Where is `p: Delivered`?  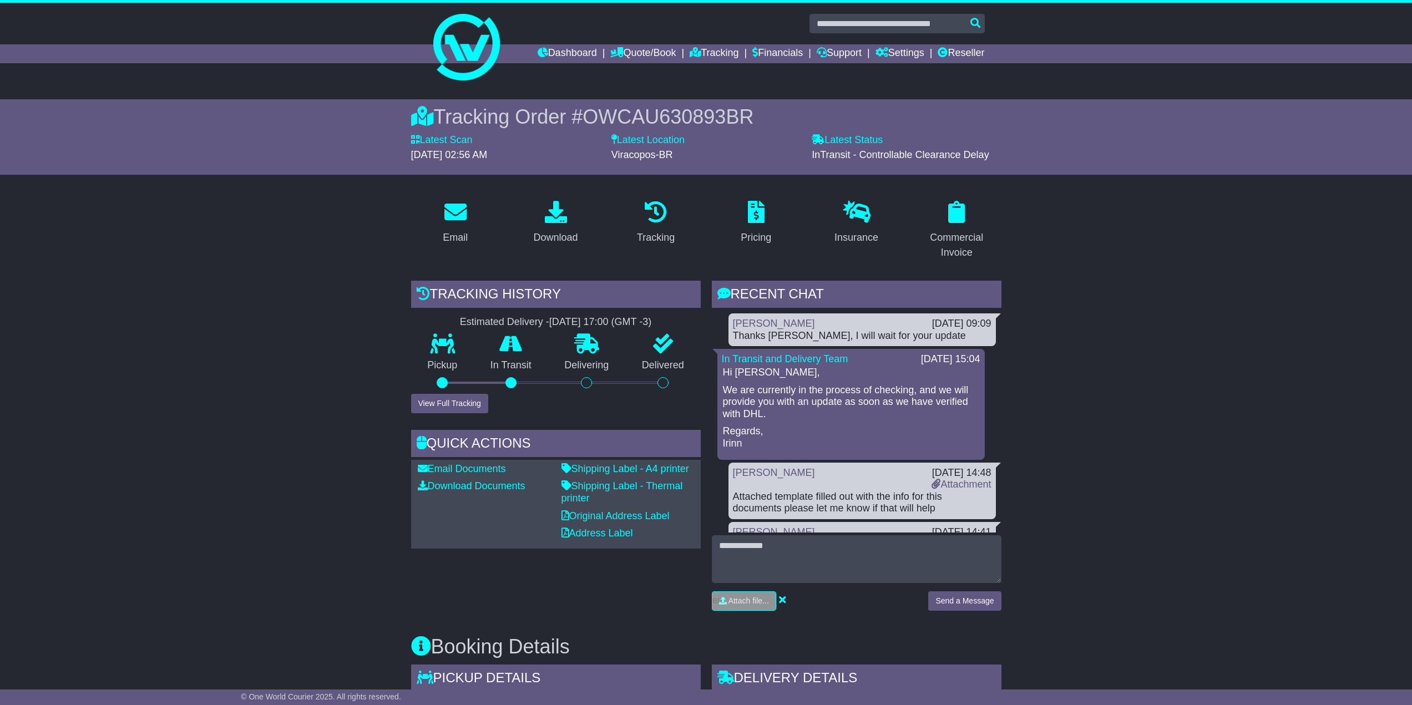
p: Delivered is located at coordinates (663, 366).